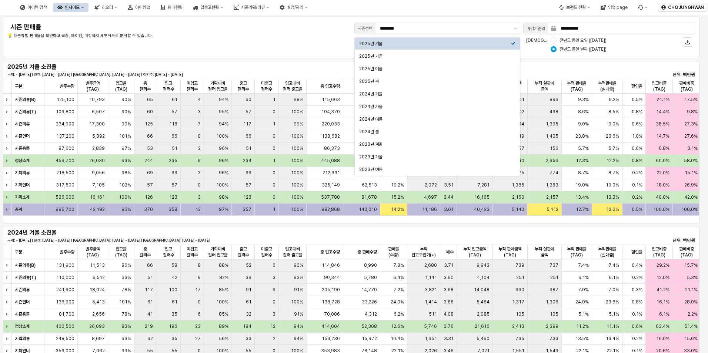  What do you see at coordinates (662, 173) in the screenshot?
I see `span: 22.0%` at bounding box center [662, 173].